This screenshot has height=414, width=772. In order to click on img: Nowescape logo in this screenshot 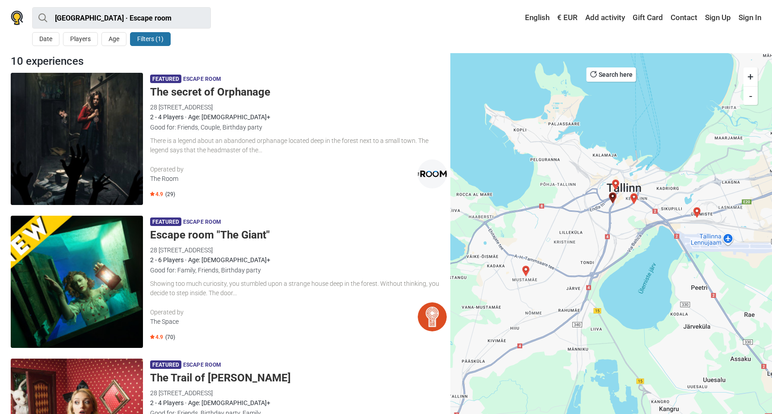, I will do `click(17, 18)`.